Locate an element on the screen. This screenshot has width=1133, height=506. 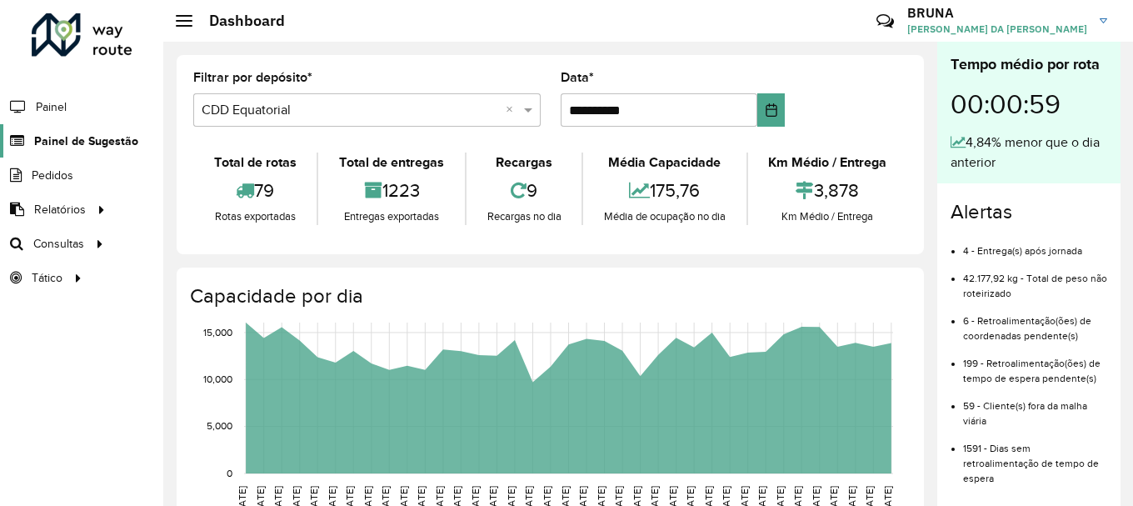
div: Rotas exportadas is located at coordinates (255, 217).